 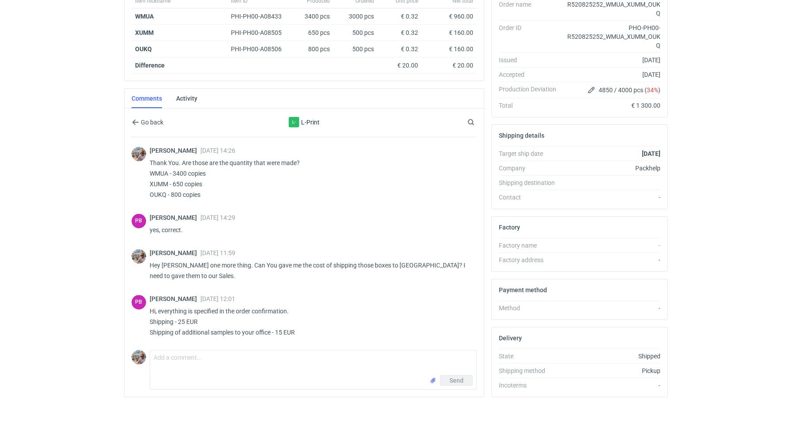 What do you see at coordinates (531, 245) in the screenshot?
I see `div: Factory name` at bounding box center [531, 245].